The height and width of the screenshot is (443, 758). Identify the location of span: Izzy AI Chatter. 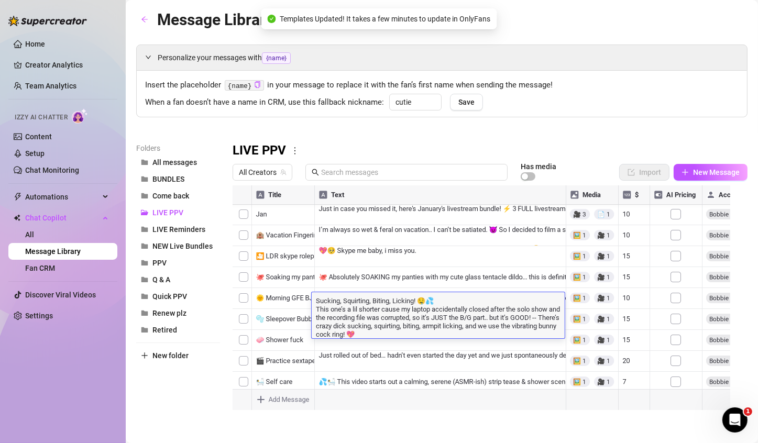
(41, 117).